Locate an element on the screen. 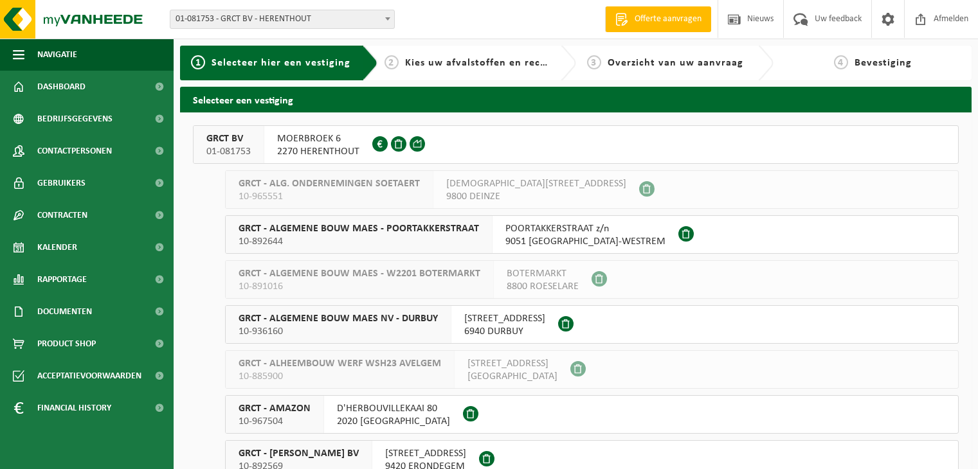  span: POORTAKKERSTRAAT z/n is located at coordinates (585, 229).